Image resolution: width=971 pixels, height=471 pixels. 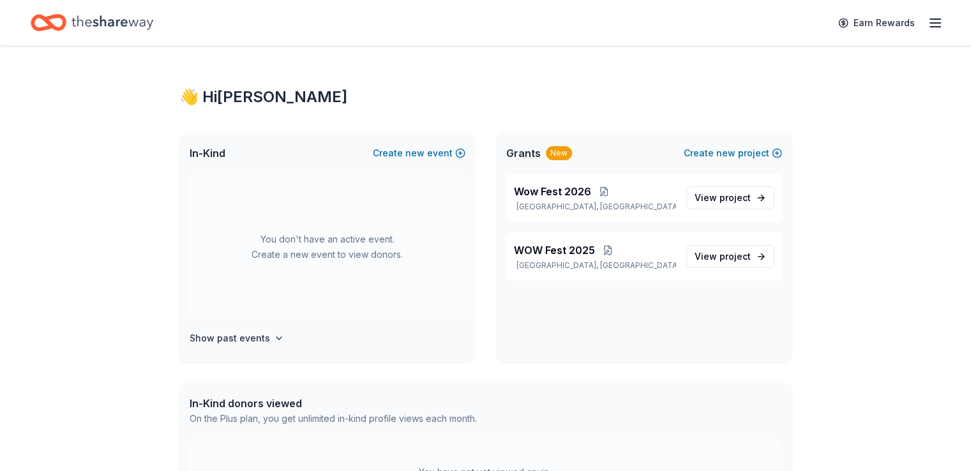 What do you see at coordinates (554, 250) in the screenshot?
I see `span: WOW Fest 2025` at bounding box center [554, 250].